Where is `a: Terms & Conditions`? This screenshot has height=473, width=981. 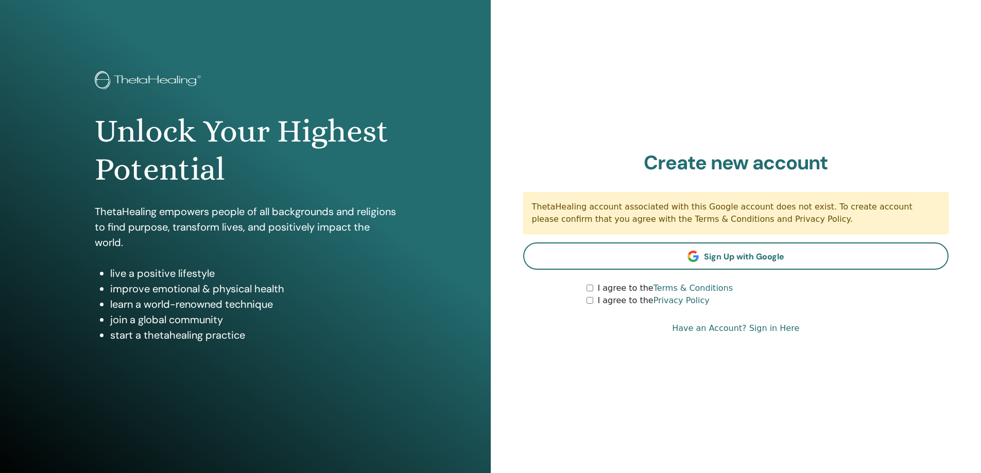
a: Terms & Conditions is located at coordinates (693, 288).